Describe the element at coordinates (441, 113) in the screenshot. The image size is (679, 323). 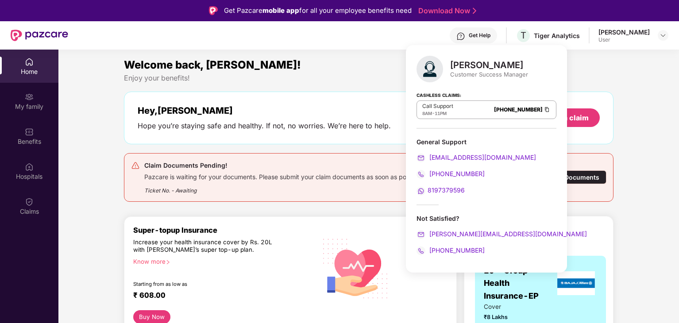
I see `span: 11PM` at that location.